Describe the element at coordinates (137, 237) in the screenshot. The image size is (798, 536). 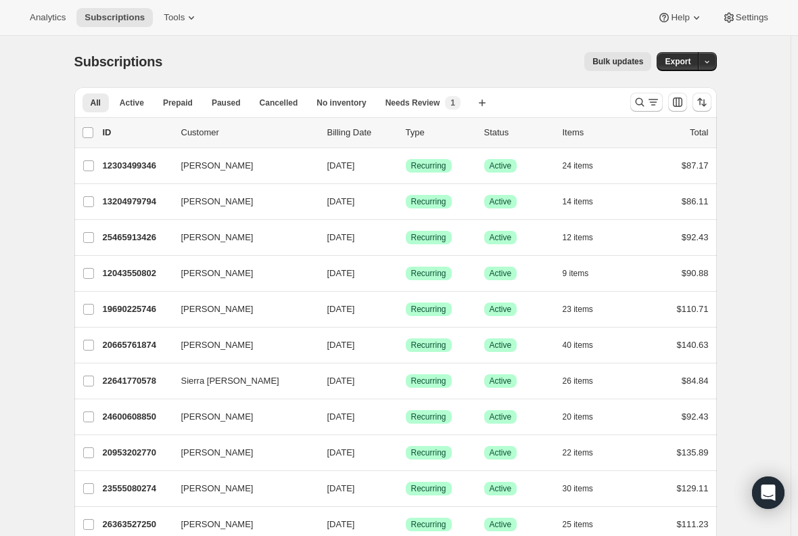
I see `p: 25465913426` at that location.